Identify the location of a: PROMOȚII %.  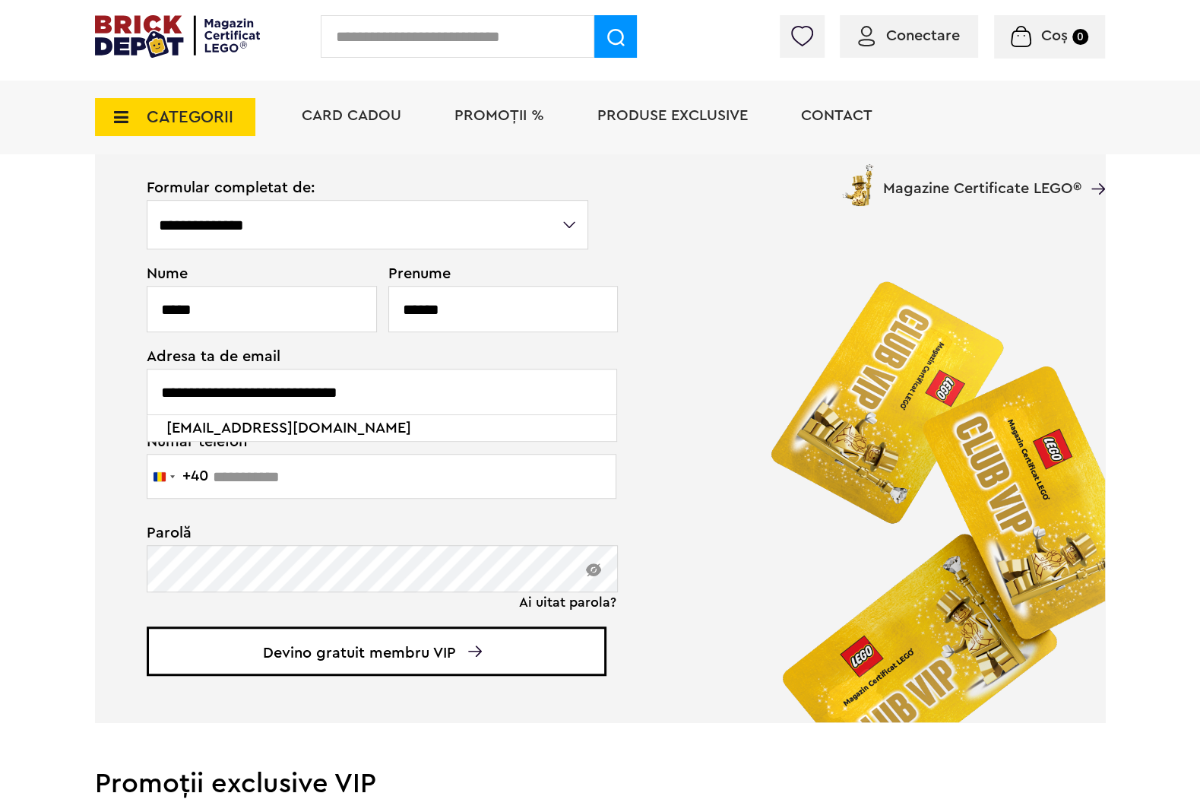
(499, 116).